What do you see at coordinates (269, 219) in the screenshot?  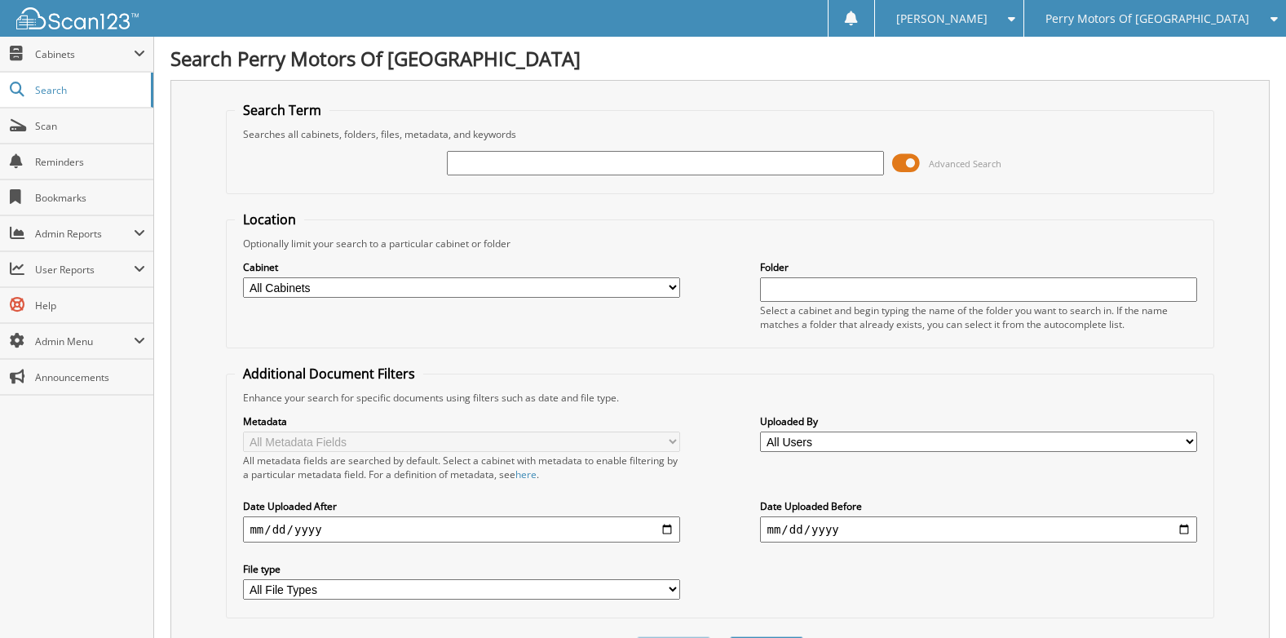 I see `legend: Location` at bounding box center [269, 219].